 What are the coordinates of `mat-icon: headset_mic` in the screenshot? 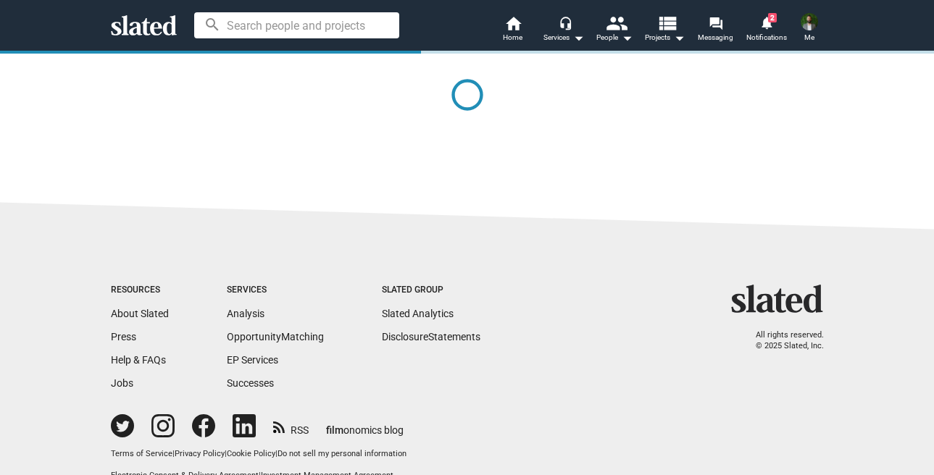 It's located at (565, 22).